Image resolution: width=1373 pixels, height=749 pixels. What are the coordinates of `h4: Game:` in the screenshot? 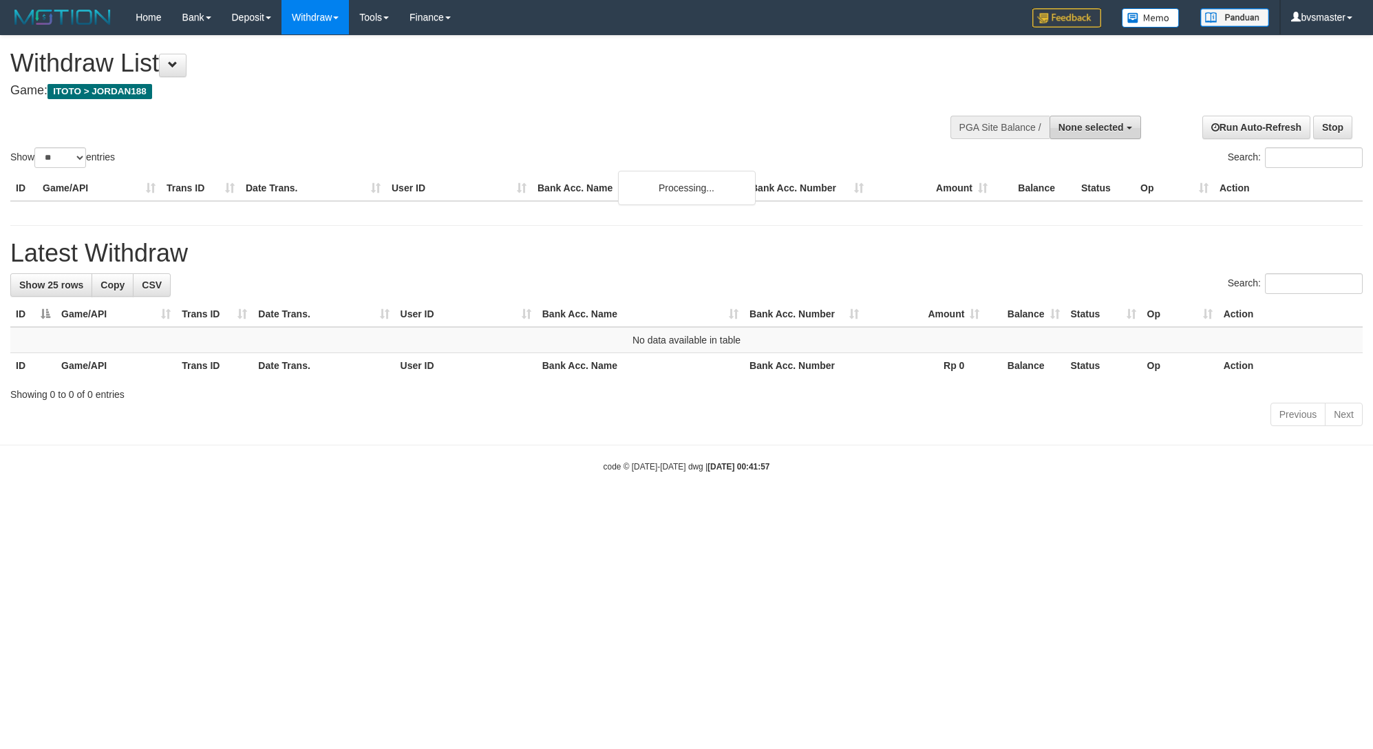 It's located at (456, 91).